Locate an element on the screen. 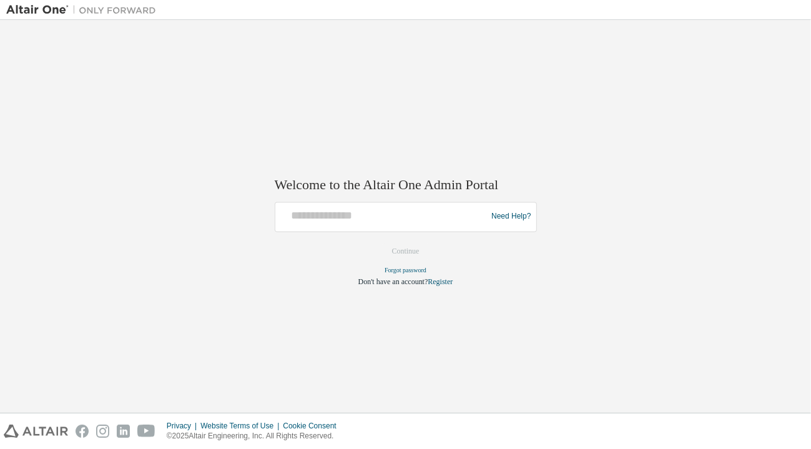 The image size is (811, 449). img: facebook.svg is located at coordinates (82, 431).